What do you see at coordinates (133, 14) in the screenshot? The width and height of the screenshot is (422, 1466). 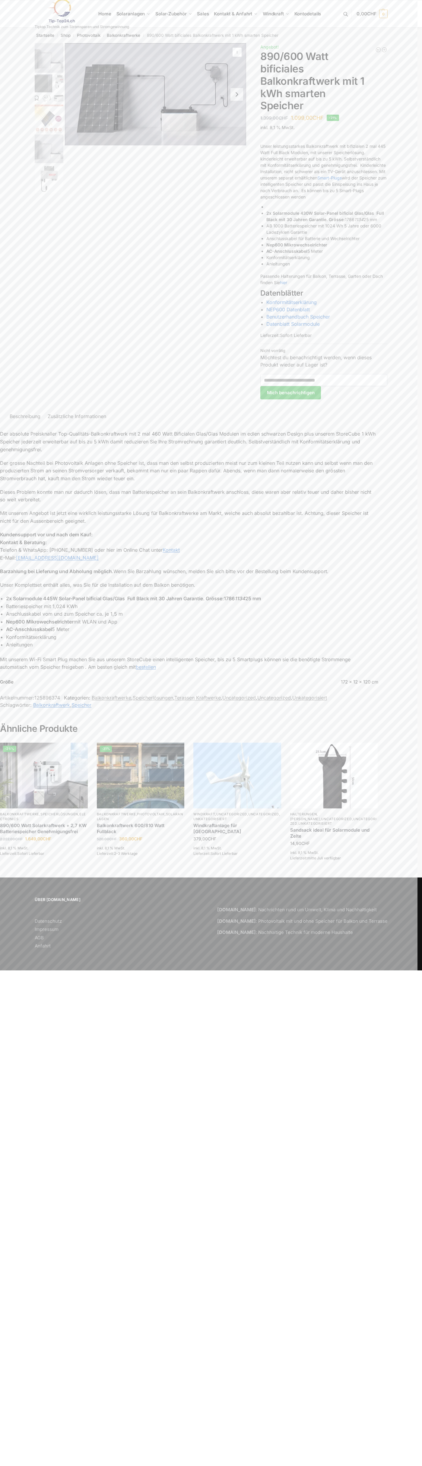 I see `a: Solaranlagen` at bounding box center [133, 14].